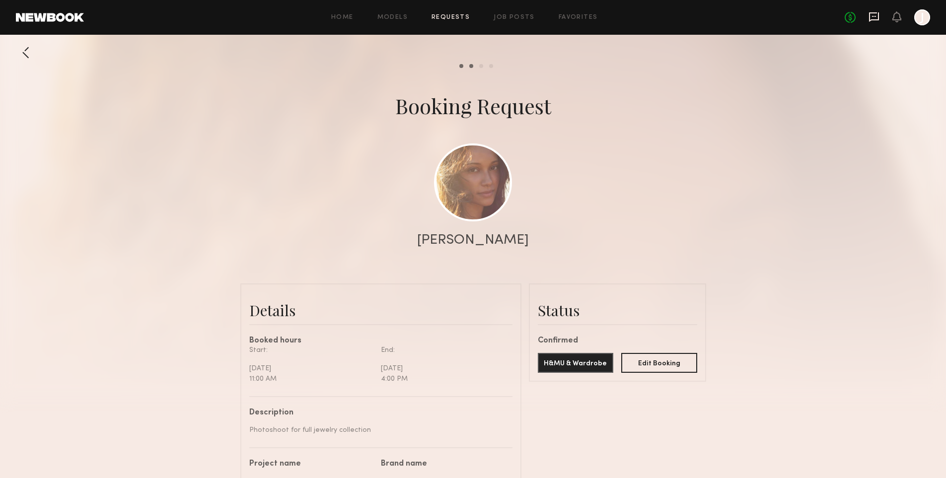 The width and height of the screenshot is (946, 478). Describe the element at coordinates (659, 363) in the screenshot. I see `button: Edit Booking` at that location.